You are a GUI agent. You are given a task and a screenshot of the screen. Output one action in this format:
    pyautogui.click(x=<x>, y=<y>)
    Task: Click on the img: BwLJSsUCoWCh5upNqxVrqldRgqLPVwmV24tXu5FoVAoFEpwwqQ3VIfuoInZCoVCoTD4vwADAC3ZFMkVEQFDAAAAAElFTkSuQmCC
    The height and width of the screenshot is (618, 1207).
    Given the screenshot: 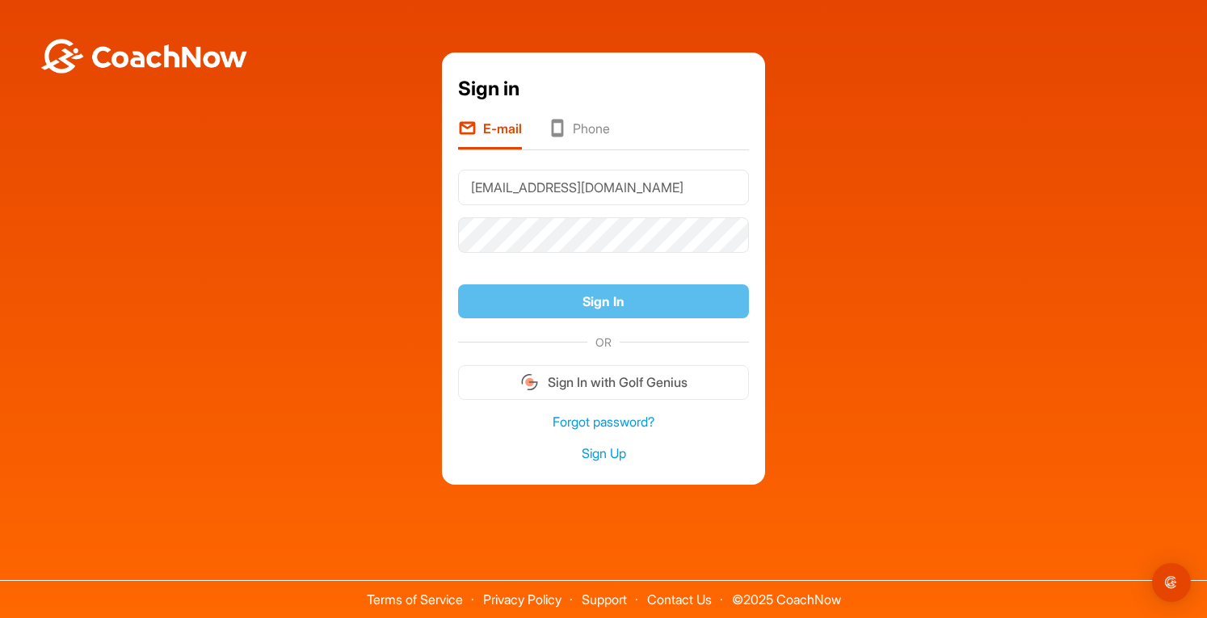 What is the action you would take?
    pyautogui.click(x=144, y=56)
    